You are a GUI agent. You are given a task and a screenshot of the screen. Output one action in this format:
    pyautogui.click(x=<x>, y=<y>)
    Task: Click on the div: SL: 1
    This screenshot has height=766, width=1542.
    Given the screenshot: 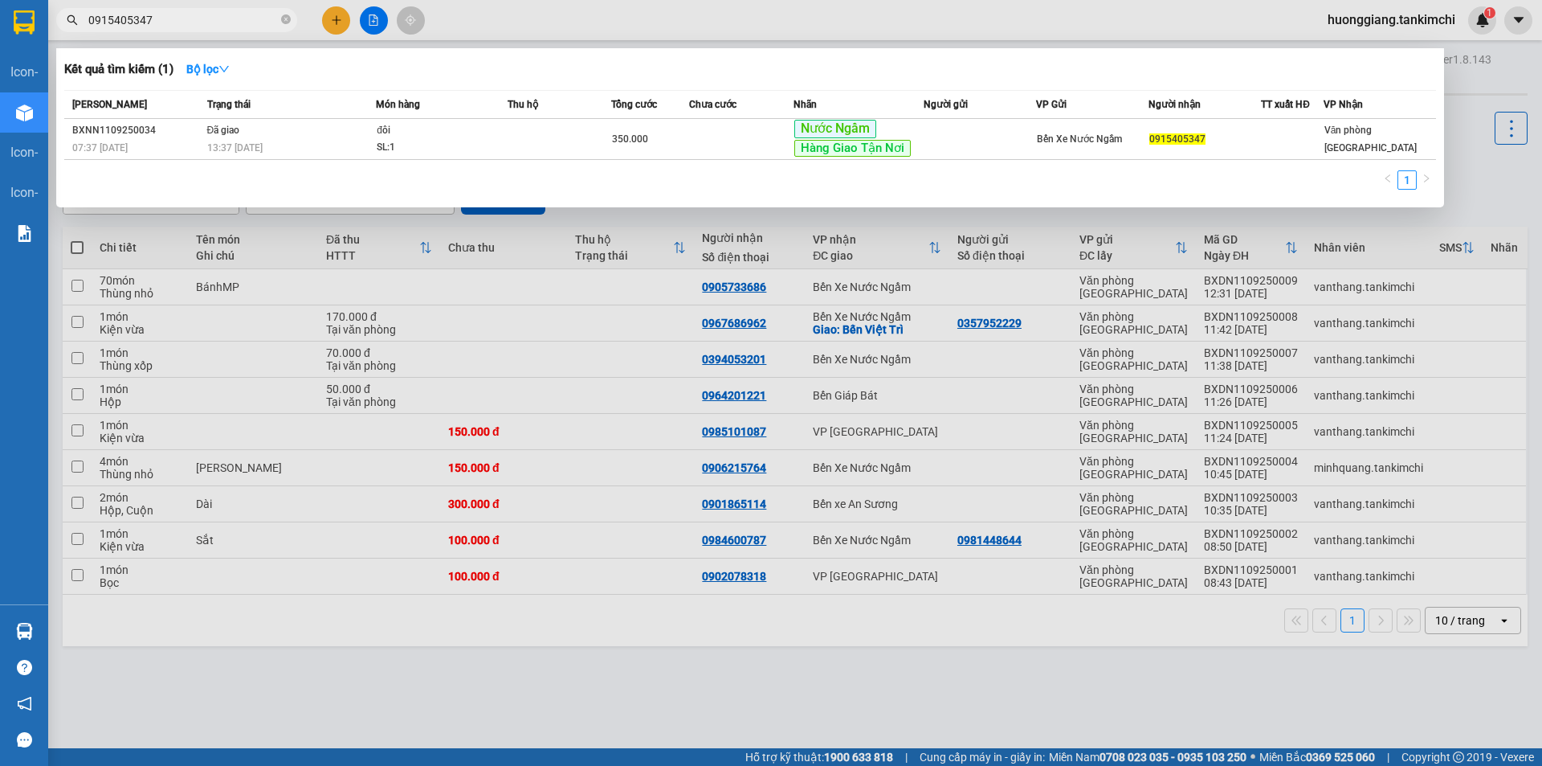 What is the action you would take?
    pyautogui.click(x=437, y=148)
    